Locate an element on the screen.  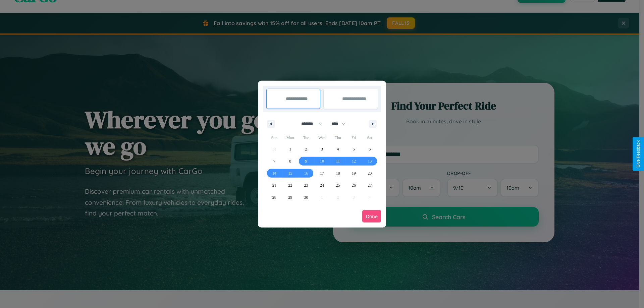
span: 2 is located at coordinates (306, 149).